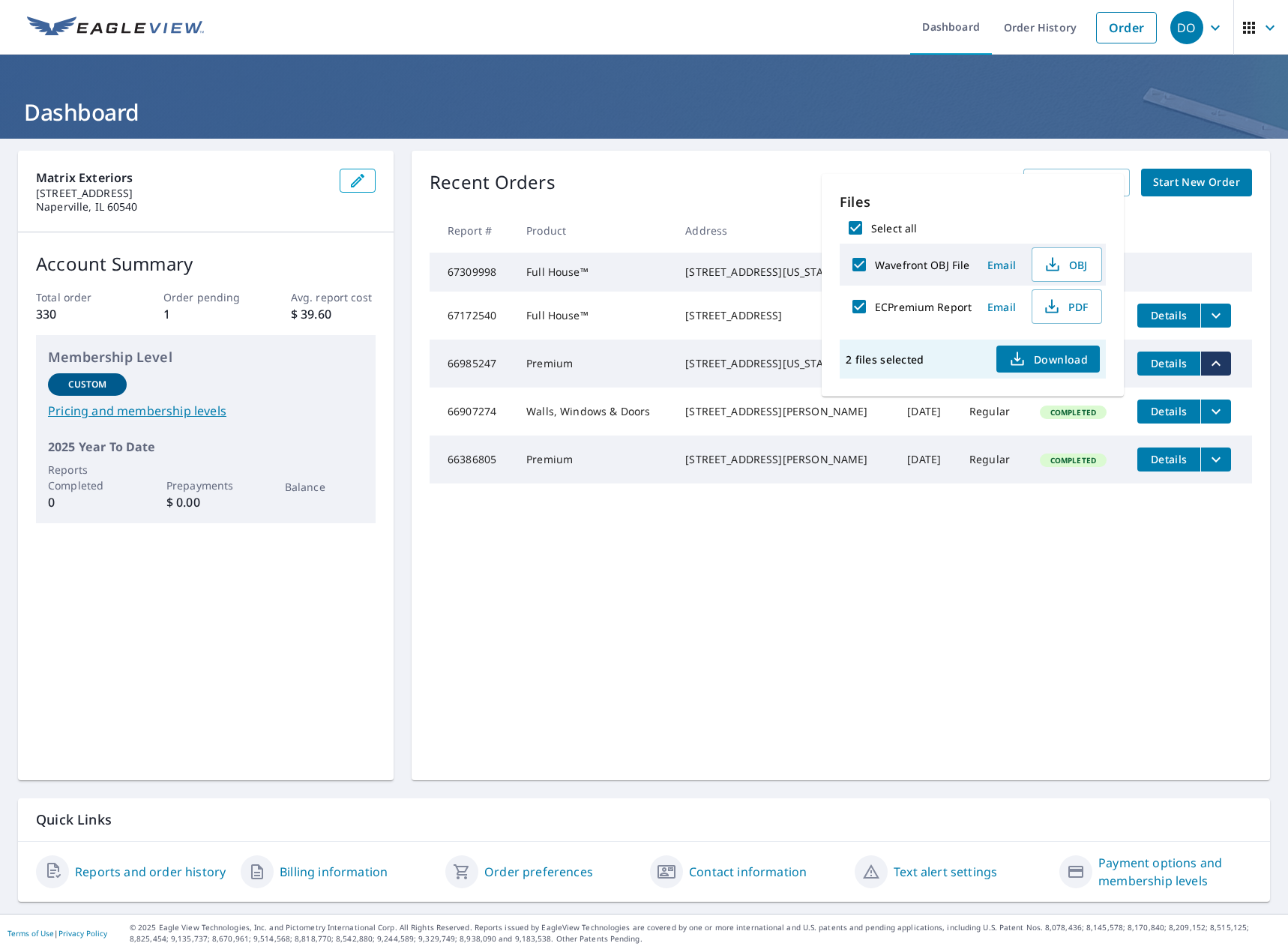  Describe the element at coordinates (1187, 28) in the screenshot. I see `div: DO` at that location.